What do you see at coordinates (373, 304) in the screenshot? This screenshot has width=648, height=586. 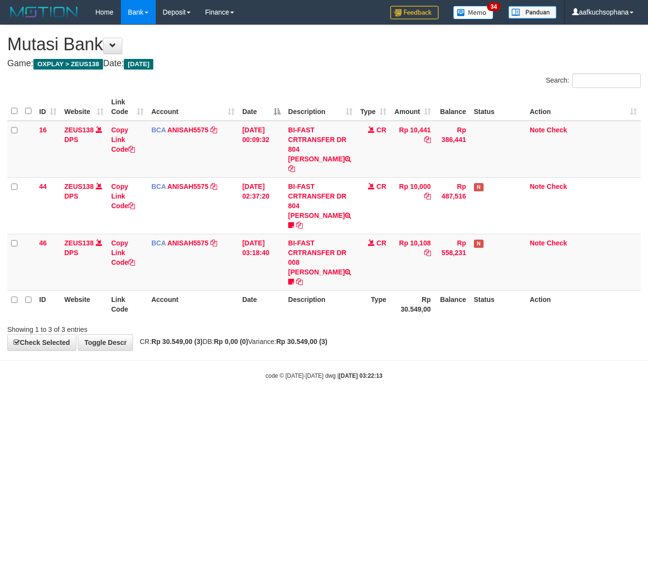 I see `th: Type` at bounding box center [373, 304].